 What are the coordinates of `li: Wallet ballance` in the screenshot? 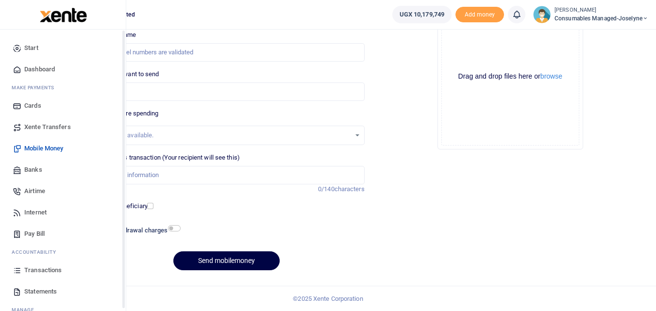 It's located at (422, 15).